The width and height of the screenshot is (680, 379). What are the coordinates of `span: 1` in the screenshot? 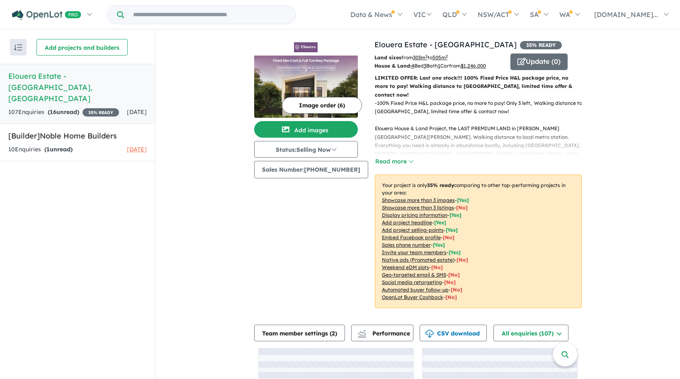 It's located at (48, 149).